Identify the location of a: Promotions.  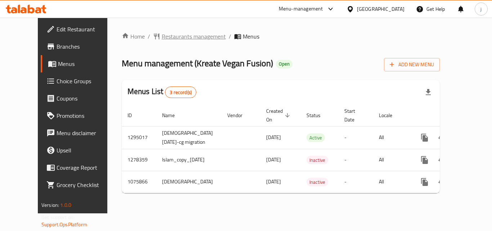
(80, 116).